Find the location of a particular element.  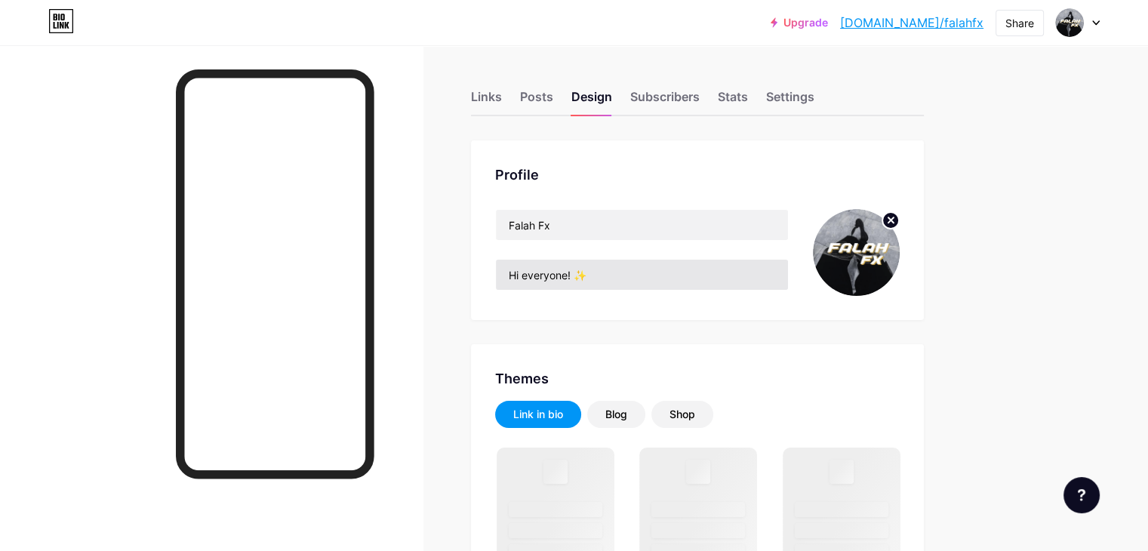

input: Name is located at coordinates (642, 225).